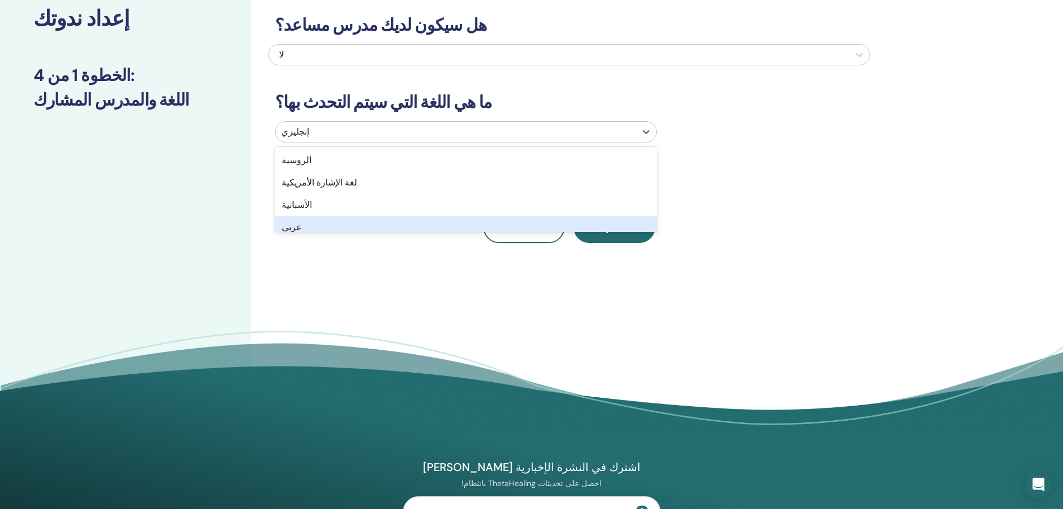 This screenshot has height=509, width=1063. Describe the element at coordinates (296, 160) in the screenshot. I see `font: الروسية` at that location.